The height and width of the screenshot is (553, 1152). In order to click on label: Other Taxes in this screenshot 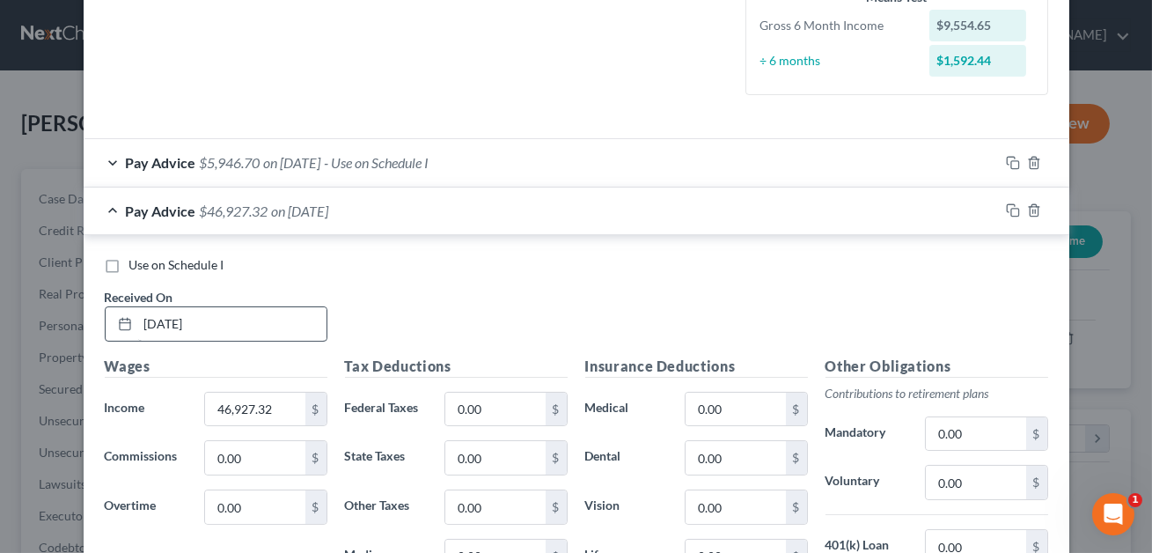, I will do `click(386, 507)`.